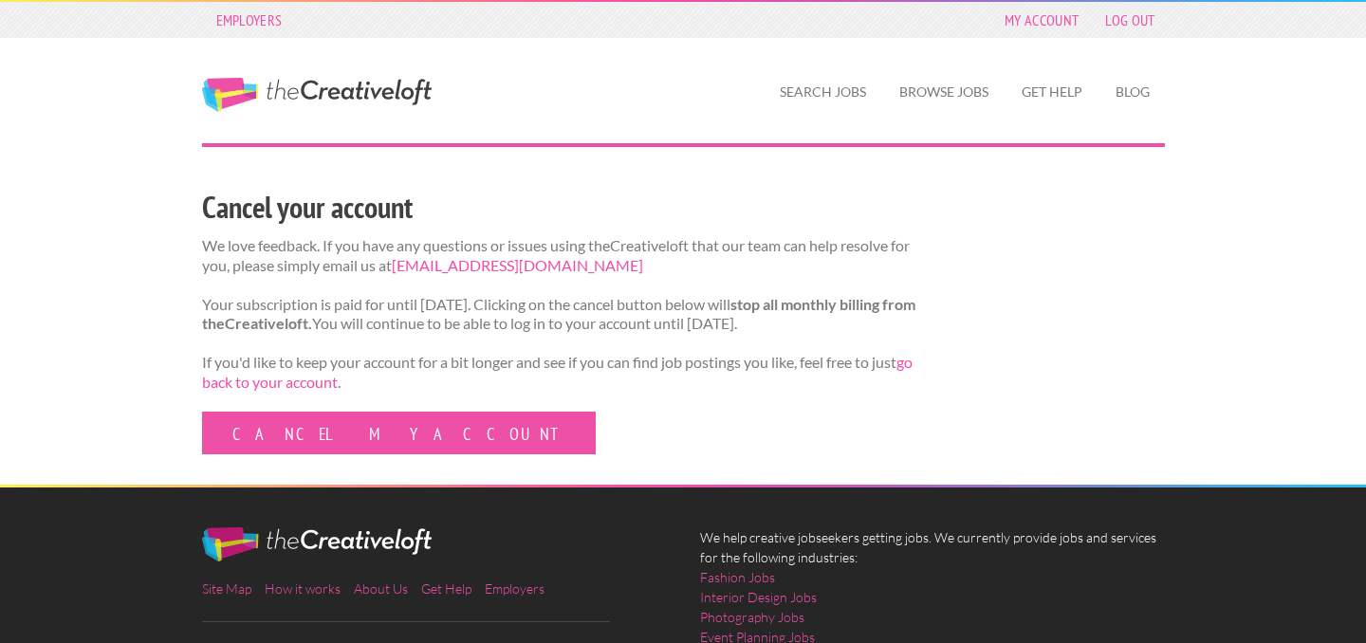  Describe the element at coordinates (557, 372) in the screenshot. I see `a: go back to your account` at that location.